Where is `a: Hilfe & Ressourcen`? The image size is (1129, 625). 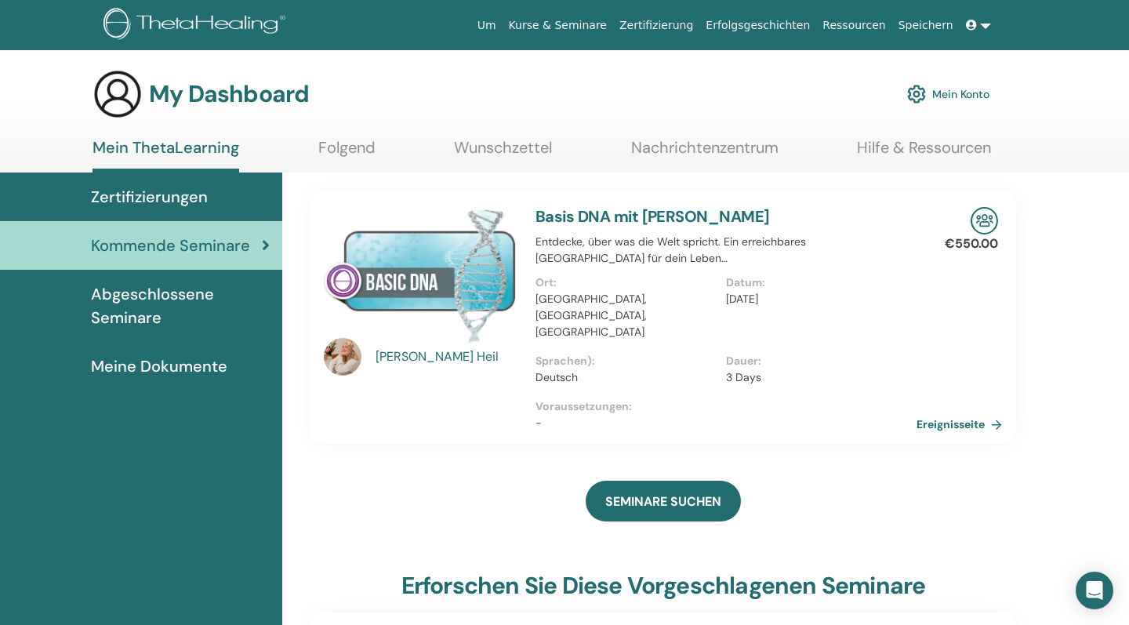
a: Hilfe & Ressourcen is located at coordinates (923, 153).